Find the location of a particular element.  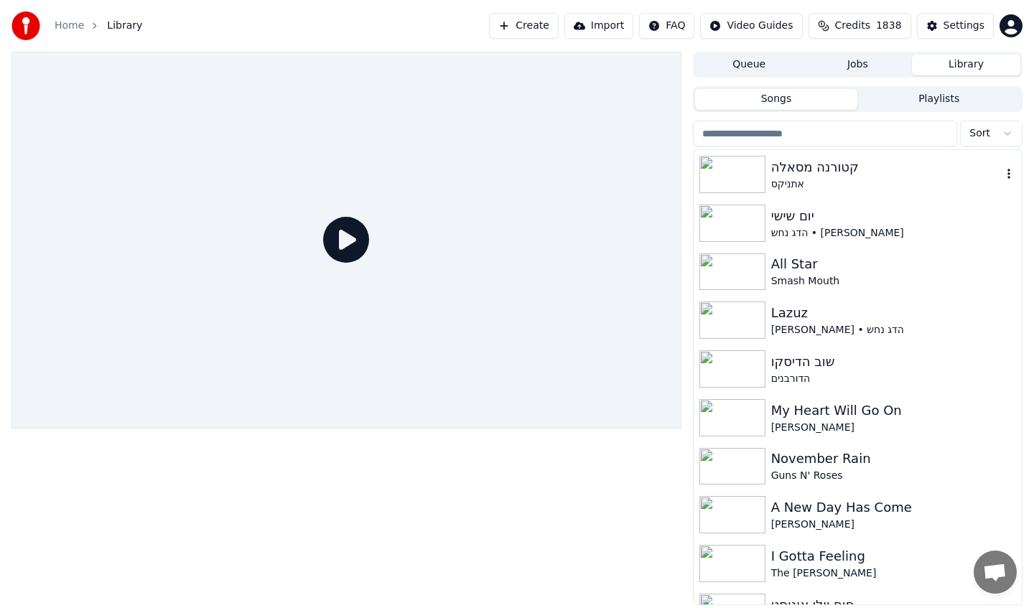

button: Settings is located at coordinates (955, 26).